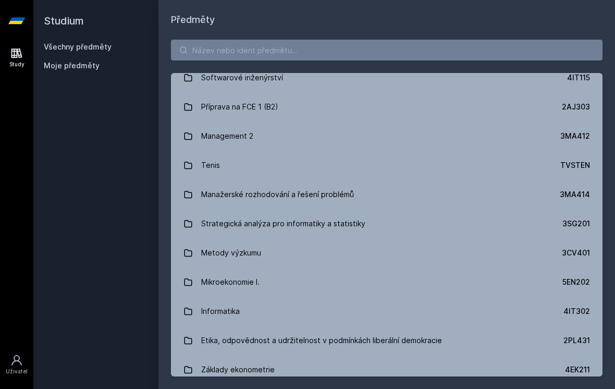 This screenshot has height=389, width=615. What do you see at coordinates (387, 340) in the screenshot?
I see `a: Etika, odpovědnost a udržitelnost v podmínkách liberální demokracie 2PL431` at bounding box center [387, 340].